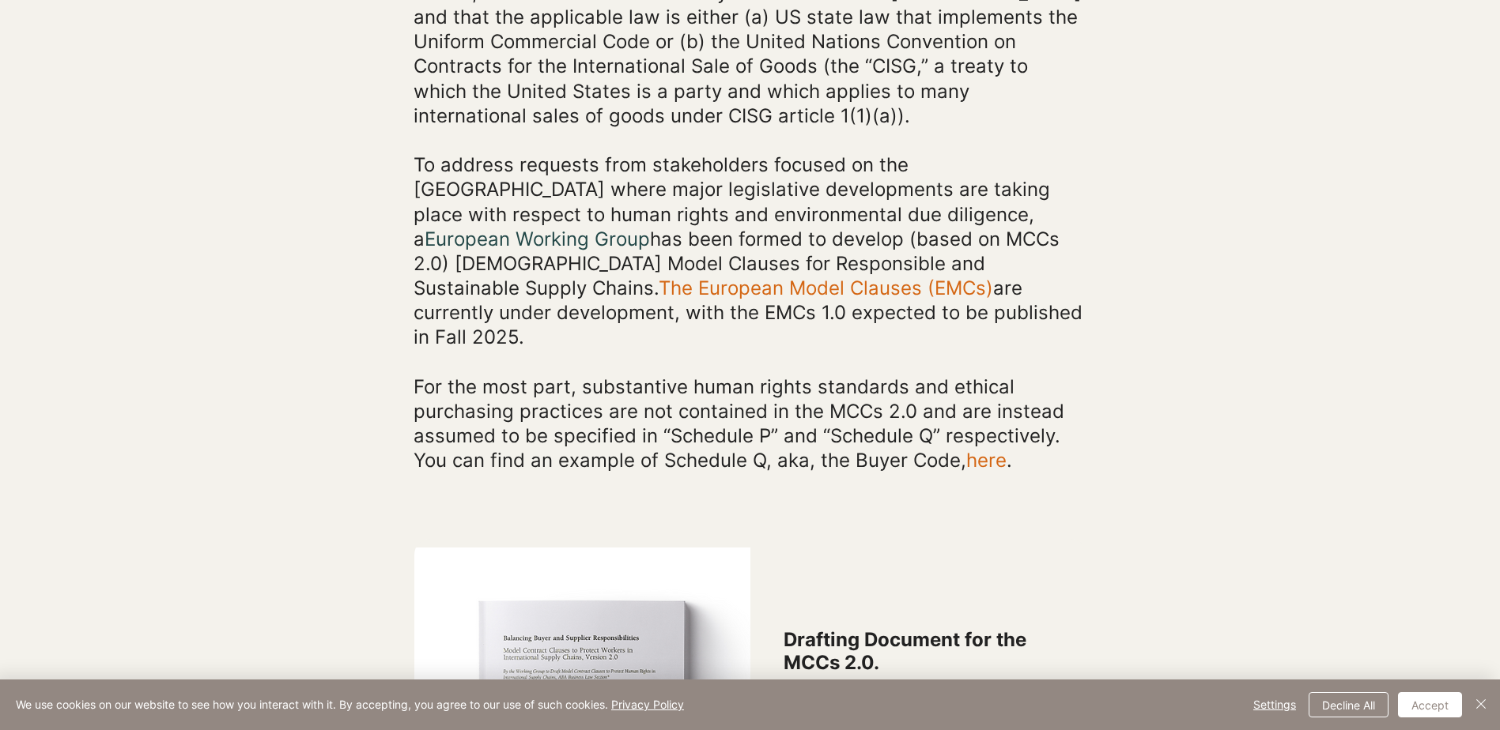  What do you see at coordinates (647, 704) in the screenshot?
I see `a: Privacy Policy` at bounding box center [647, 704].